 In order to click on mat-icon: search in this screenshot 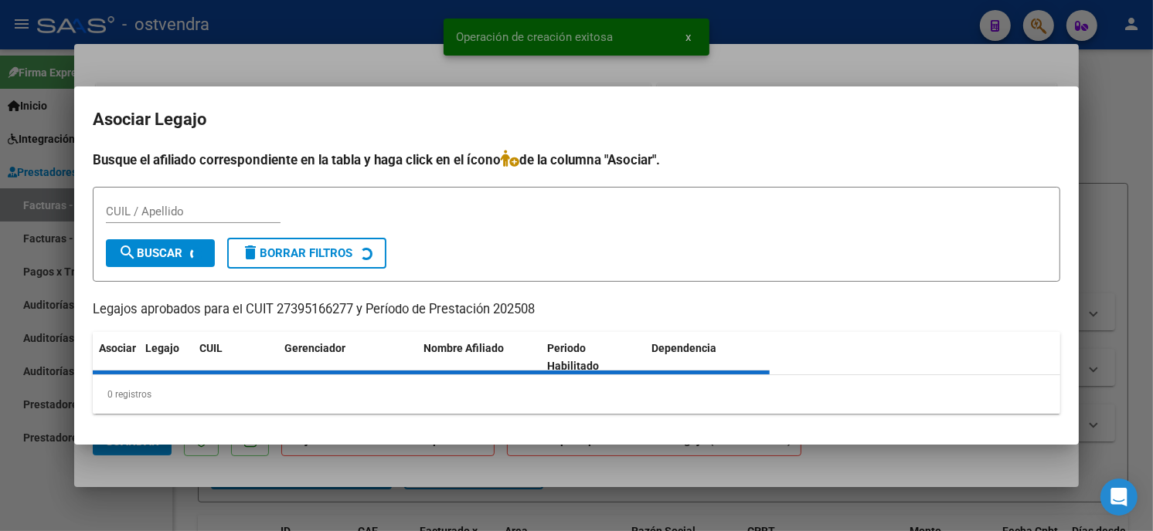, I will do `click(127, 253)`.